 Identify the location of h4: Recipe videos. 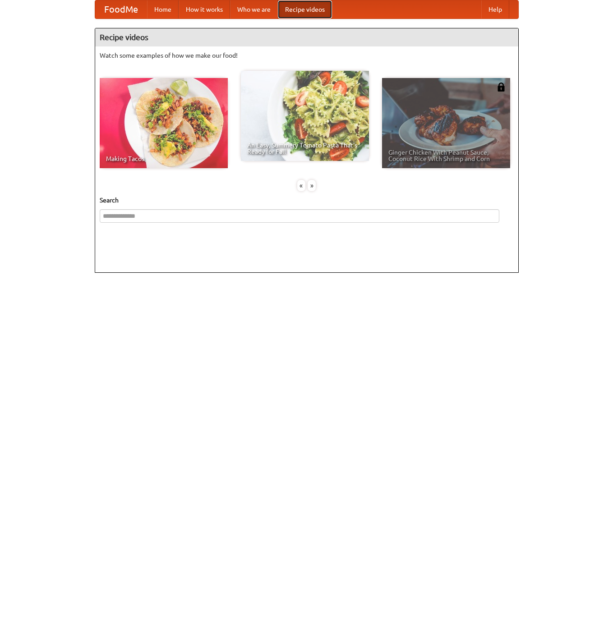
(307, 37).